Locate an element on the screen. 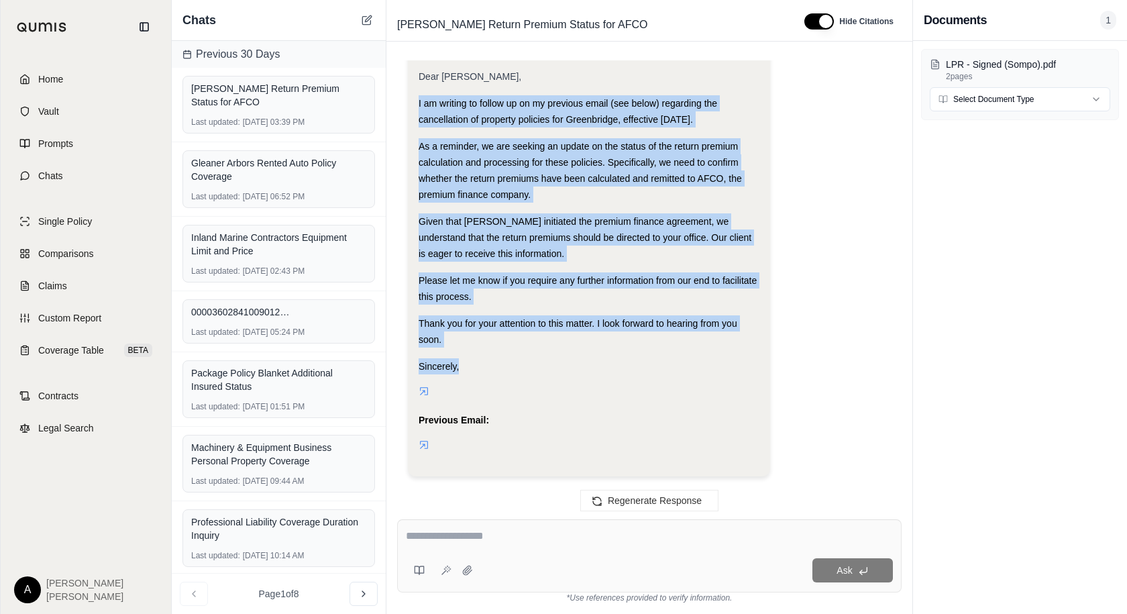 Image resolution: width=1127 pixels, height=614 pixels. h3: Documents is located at coordinates (955, 20).